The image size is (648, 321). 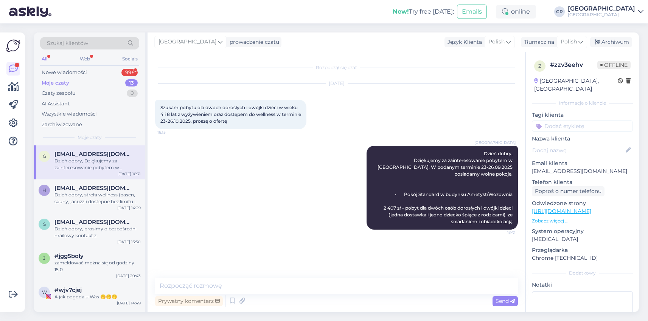 What do you see at coordinates (94, 154) in the screenshot?
I see `span: gawlikmag@gmail.com` at bounding box center [94, 154].